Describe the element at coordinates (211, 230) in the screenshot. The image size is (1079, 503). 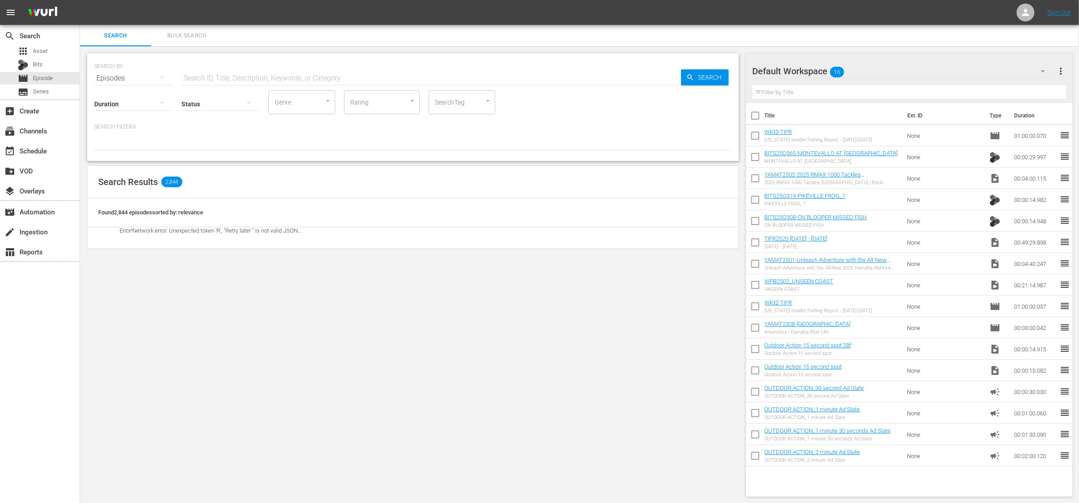
I see `span: Error! Network error: Unexpected token 'R', "Retry later " is not valid JSON ...` at that location.